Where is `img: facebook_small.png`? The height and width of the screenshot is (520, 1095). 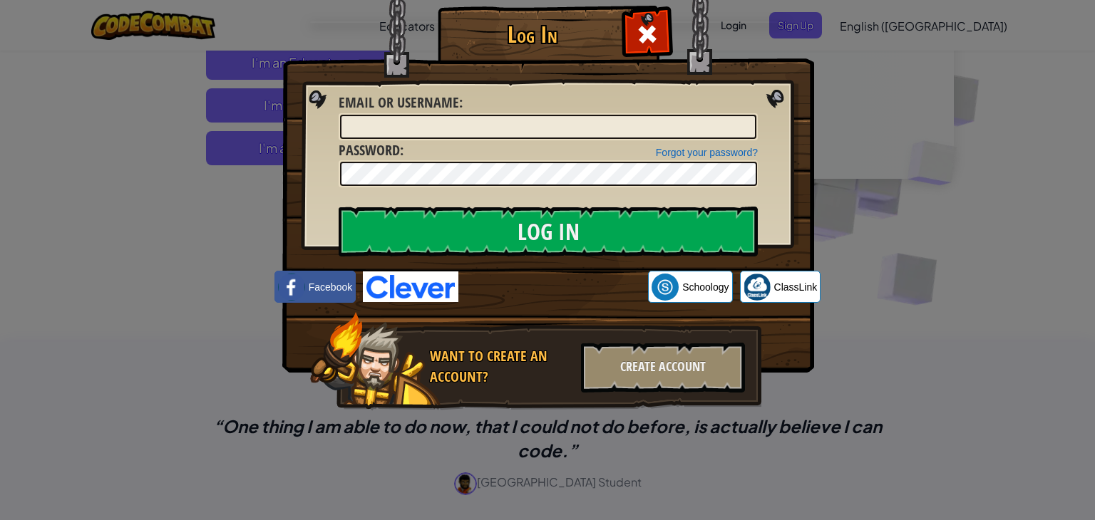 img: facebook_small.png is located at coordinates (291, 287).